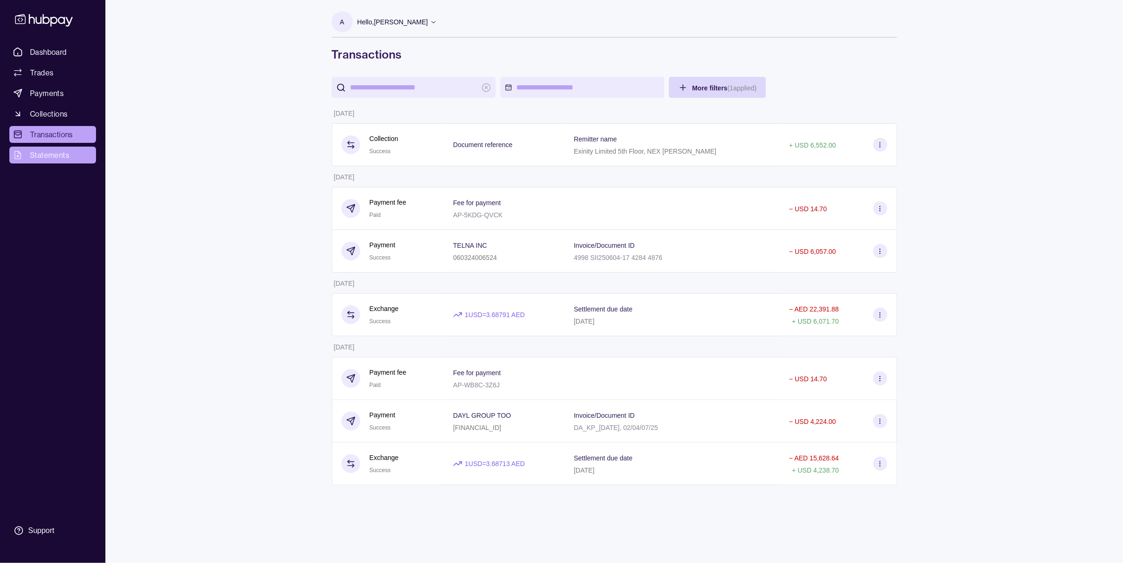 The height and width of the screenshot is (563, 1123). I want to click on p: DAYL GROUP TOO, so click(482, 416).